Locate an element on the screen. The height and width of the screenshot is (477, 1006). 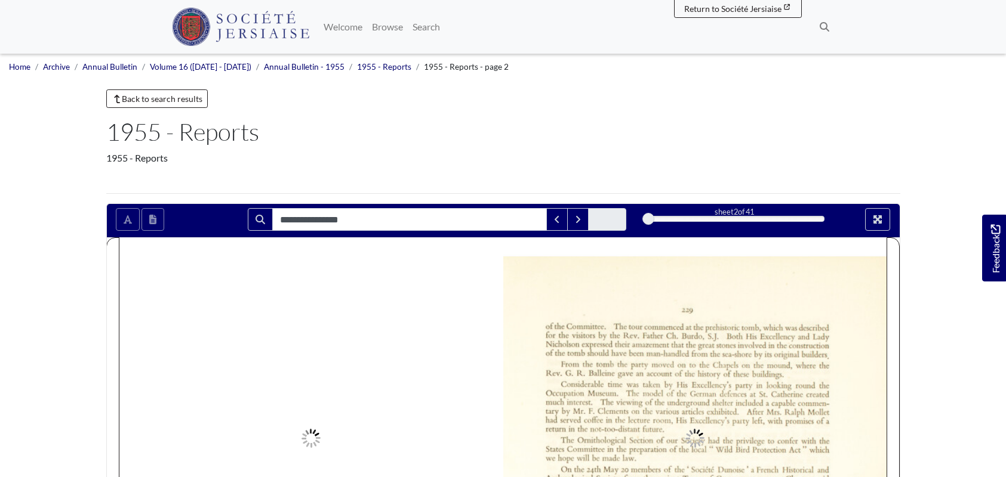
input: Search for is located at coordinates (409, 220).